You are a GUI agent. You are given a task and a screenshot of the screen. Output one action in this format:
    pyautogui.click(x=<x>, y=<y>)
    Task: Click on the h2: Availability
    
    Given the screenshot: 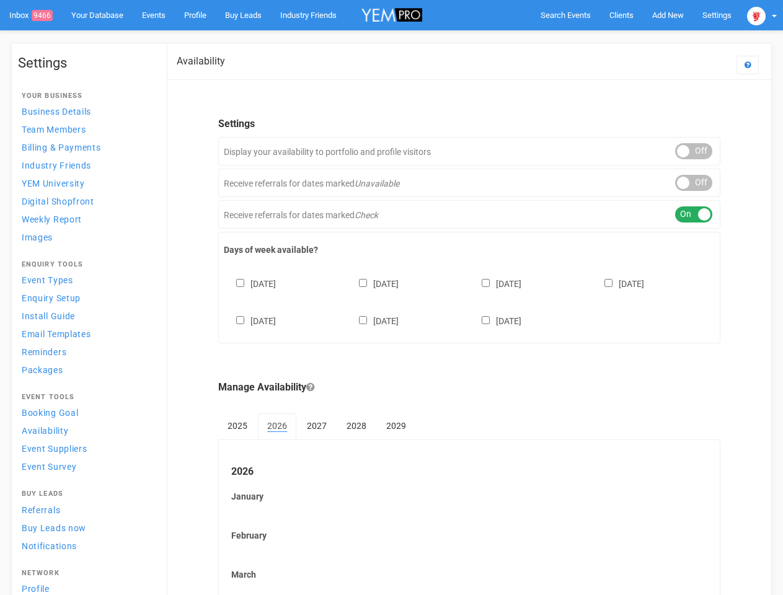 What is the action you would take?
    pyautogui.click(x=201, y=61)
    